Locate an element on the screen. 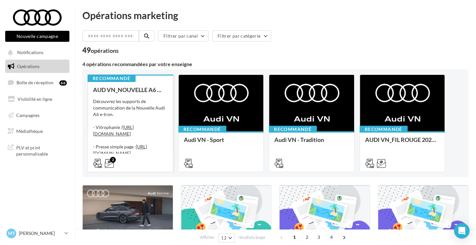  span: 4 is located at coordinates (331, 237).